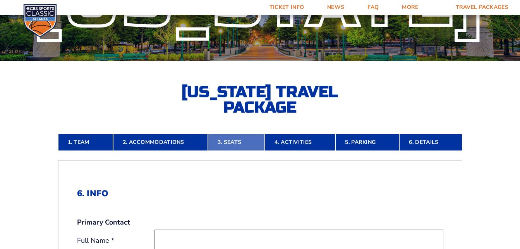 The height and width of the screenshot is (249, 520). I want to click on img: CBS Sports Classic, so click(40, 21).